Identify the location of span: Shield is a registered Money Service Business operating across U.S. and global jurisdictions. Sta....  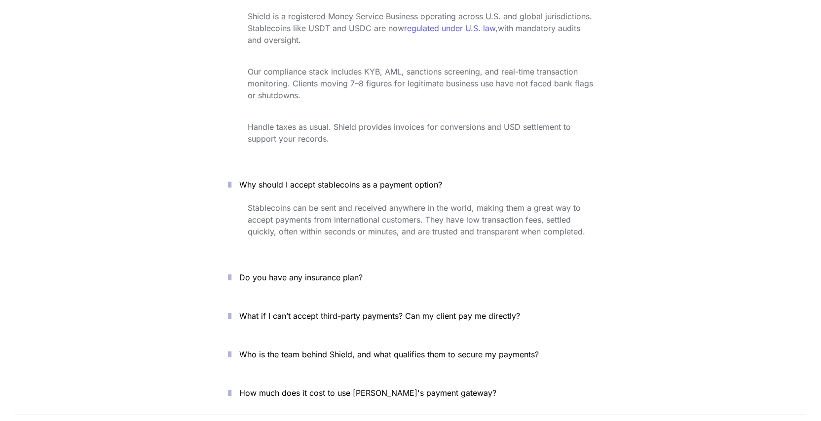
(421, 22).